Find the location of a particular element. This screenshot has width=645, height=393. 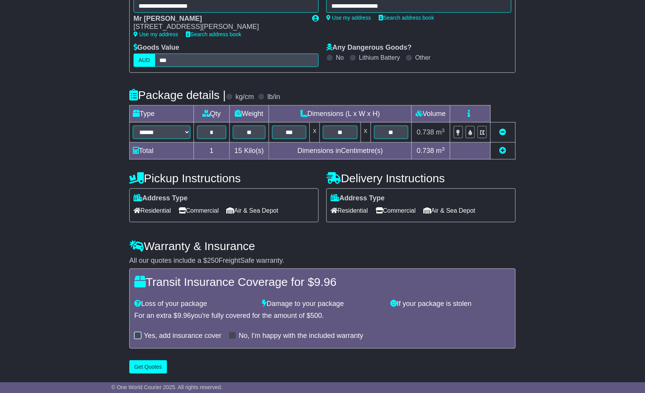

span: 500 is located at coordinates (316, 315).